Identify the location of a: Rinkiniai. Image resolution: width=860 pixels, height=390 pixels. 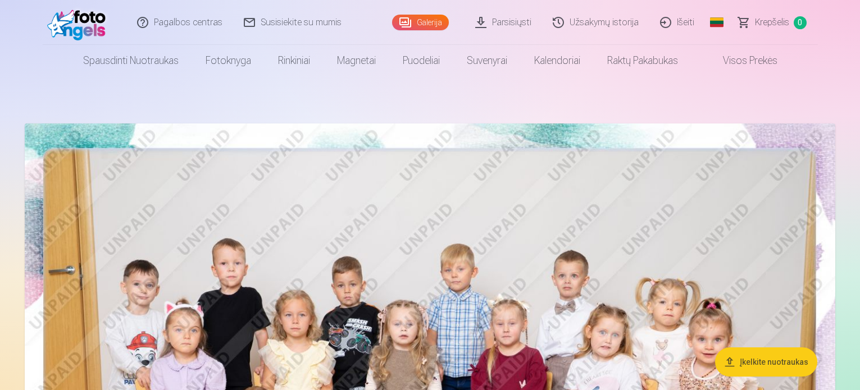
(294, 61).